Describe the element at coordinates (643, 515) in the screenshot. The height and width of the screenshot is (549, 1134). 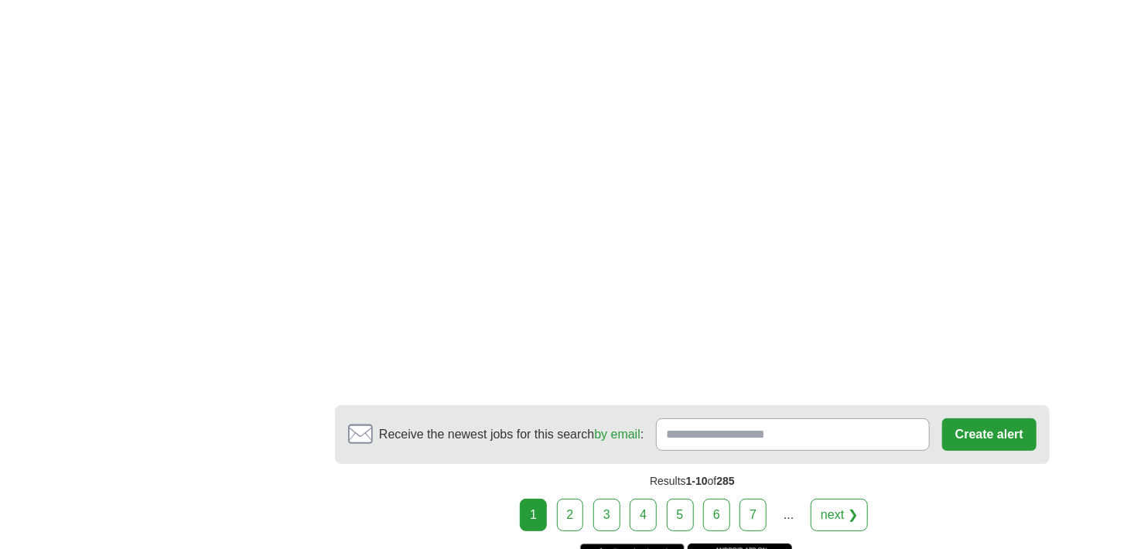
I see `a: 4` at that location.